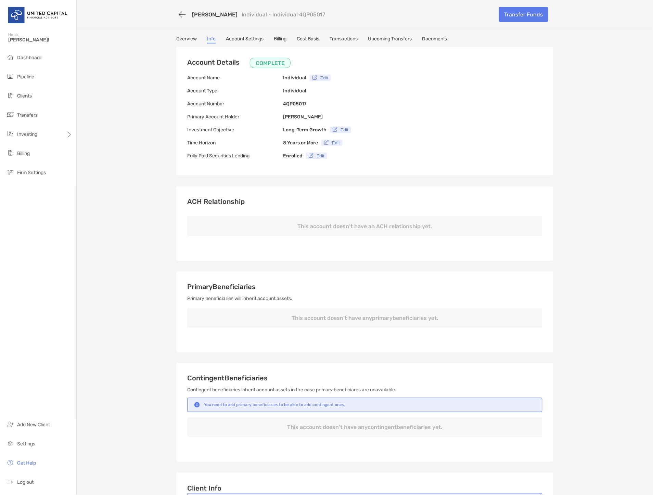 Image resolution: width=653 pixels, height=495 pixels. Describe the element at coordinates (221, 287) in the screenshot. I see `span: Primary Beneficiaries` at that location.